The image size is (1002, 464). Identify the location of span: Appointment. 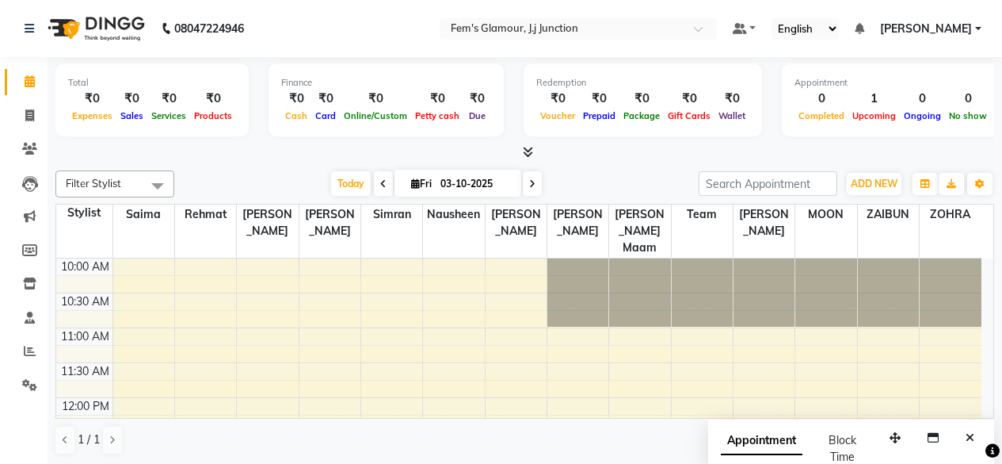
(761, 441).